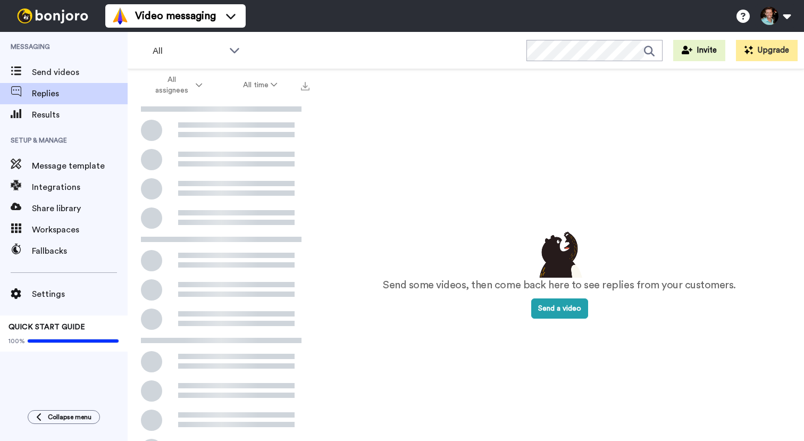  Describe the element at coordinates (700, 51) in the screenshot. I see `button: Invite` at that location.